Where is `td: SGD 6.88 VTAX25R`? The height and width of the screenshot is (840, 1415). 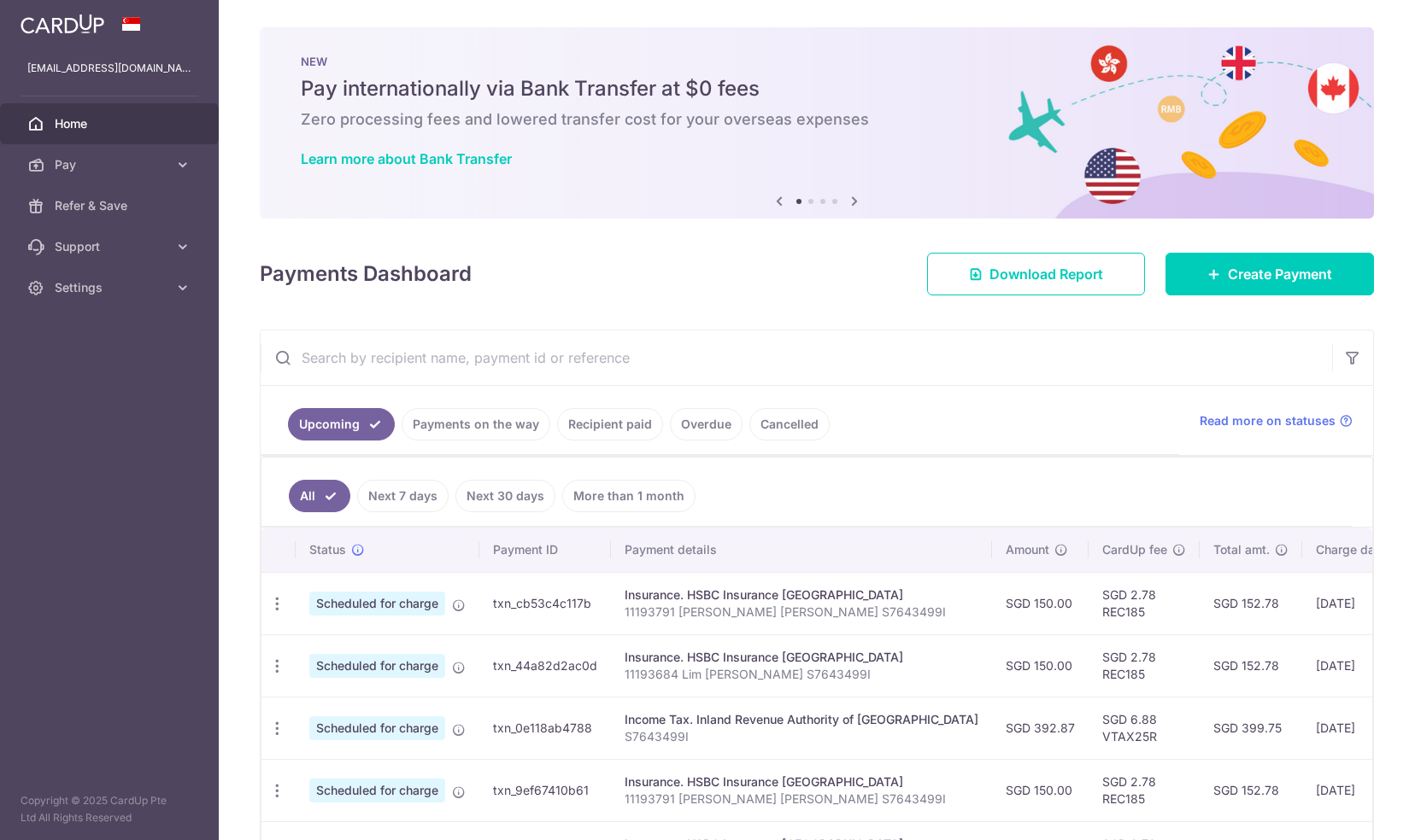 td: SGD 6.88 VTAX25R is located at coordinates (1145, 728).